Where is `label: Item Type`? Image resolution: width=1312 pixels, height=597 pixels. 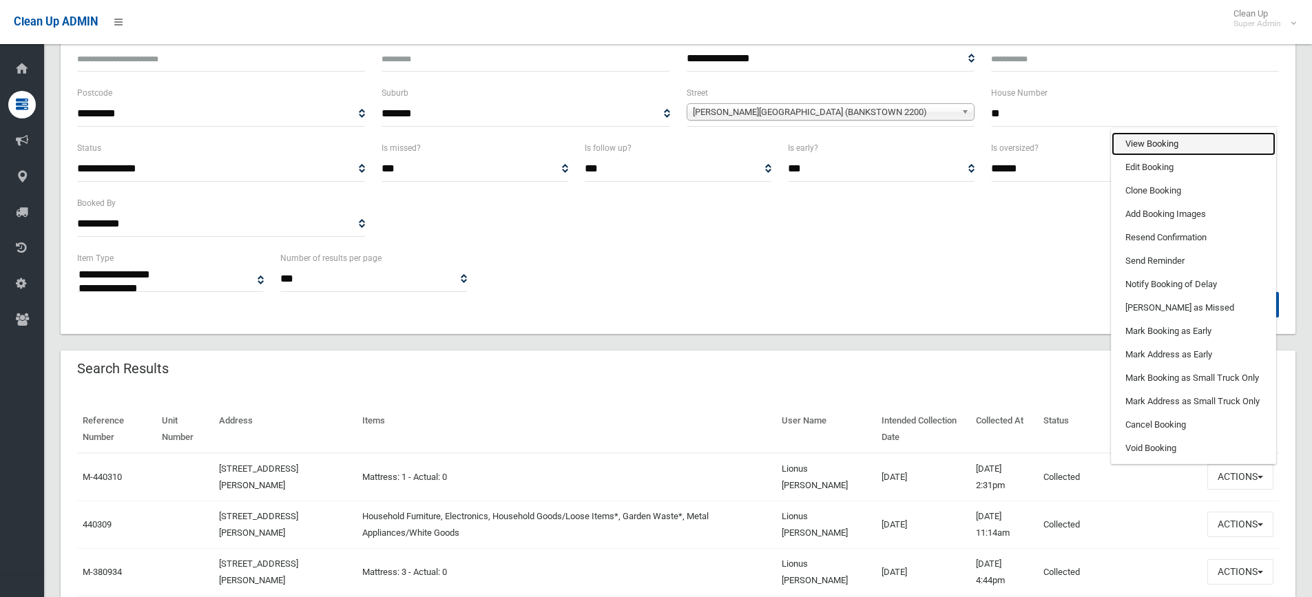 label: Item Type is located at coordinates (95, 258).